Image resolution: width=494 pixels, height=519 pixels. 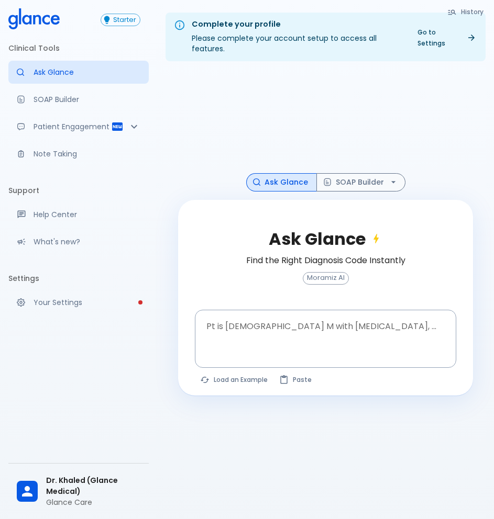 I want to click on p: Glance Care, so click(x=93, y=503).